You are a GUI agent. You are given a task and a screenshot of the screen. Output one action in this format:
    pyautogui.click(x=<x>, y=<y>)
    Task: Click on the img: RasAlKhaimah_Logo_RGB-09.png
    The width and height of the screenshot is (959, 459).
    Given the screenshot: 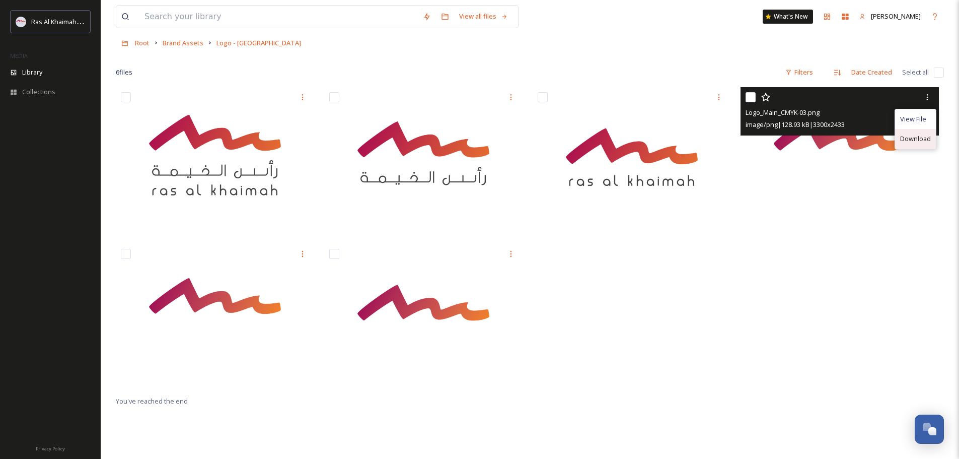 What is the action you would take?
    pyautogui.click(x=215, y=160)
    